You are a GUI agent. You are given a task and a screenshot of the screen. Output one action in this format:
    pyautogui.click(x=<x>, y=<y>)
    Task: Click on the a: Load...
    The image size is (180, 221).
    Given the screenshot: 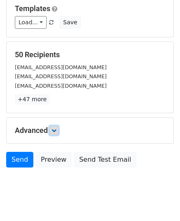 What is the action you would take?
    pyautogui.click(x=30, y=22)
    